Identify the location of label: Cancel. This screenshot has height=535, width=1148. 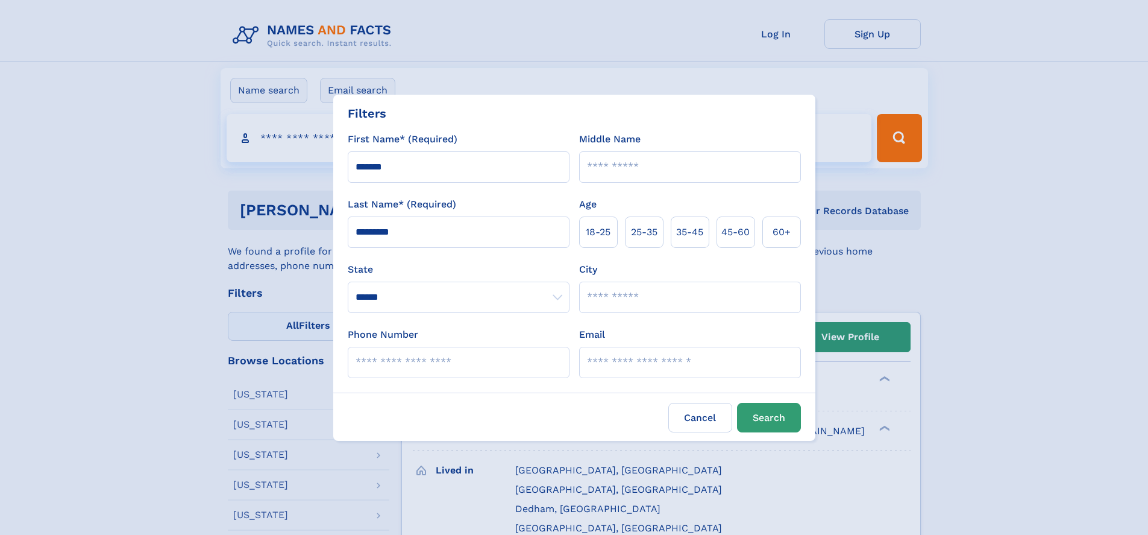
(700, 417).